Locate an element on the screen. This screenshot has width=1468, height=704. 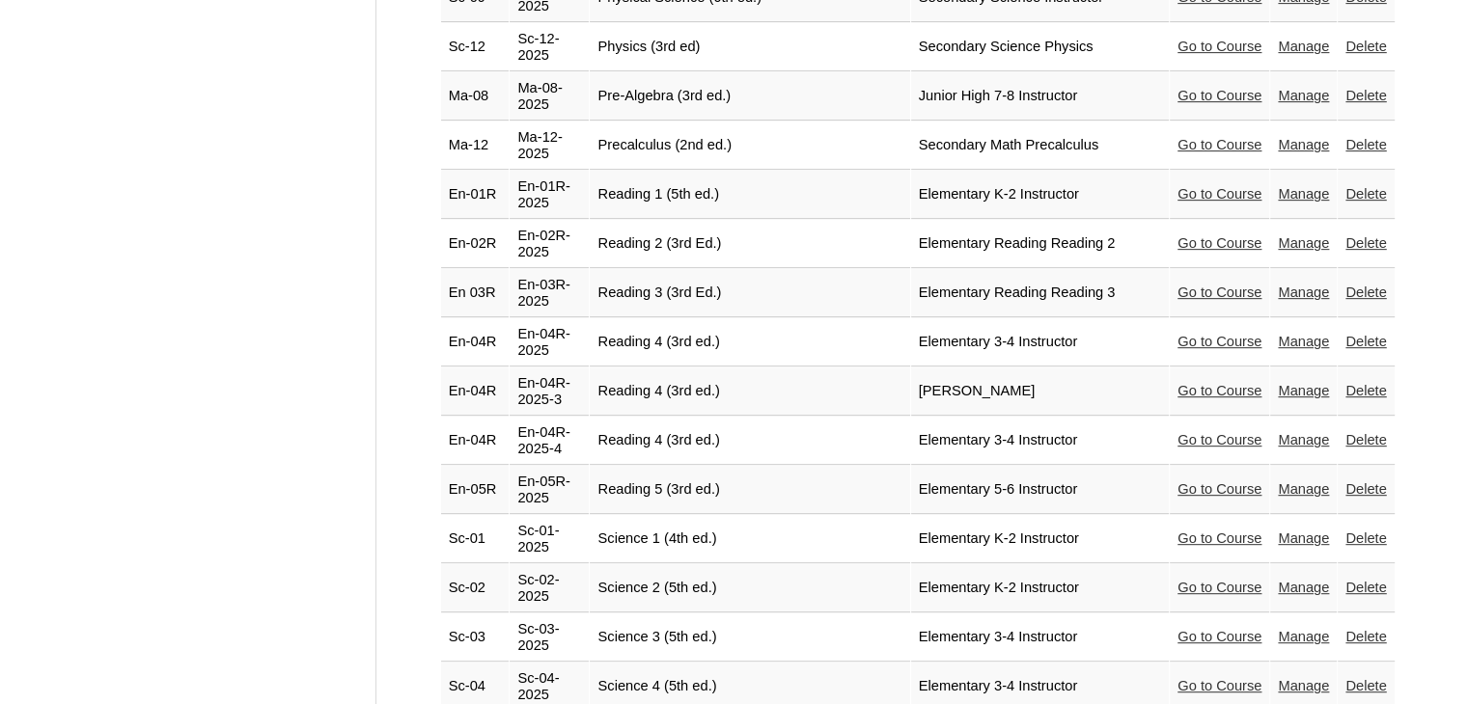
td: Secondary Science Physics is located at coordinates (1039, 47).